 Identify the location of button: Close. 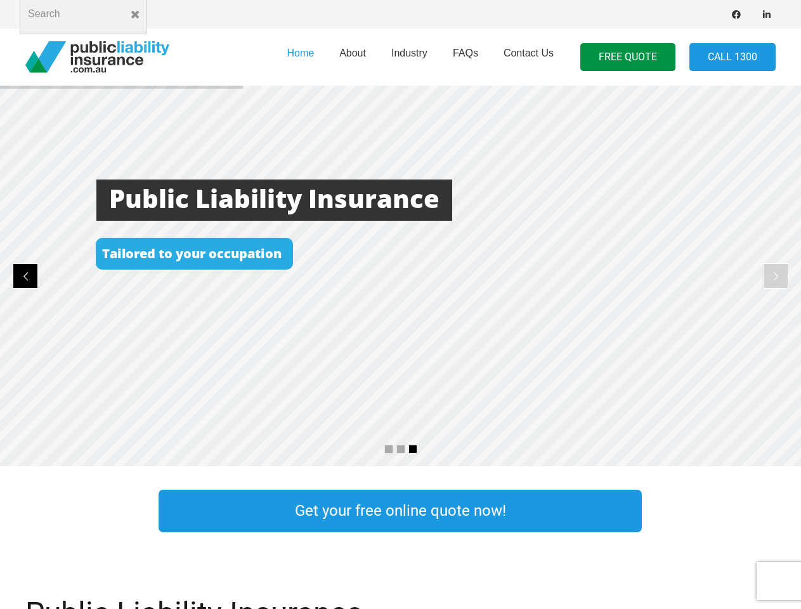
(135, 15).